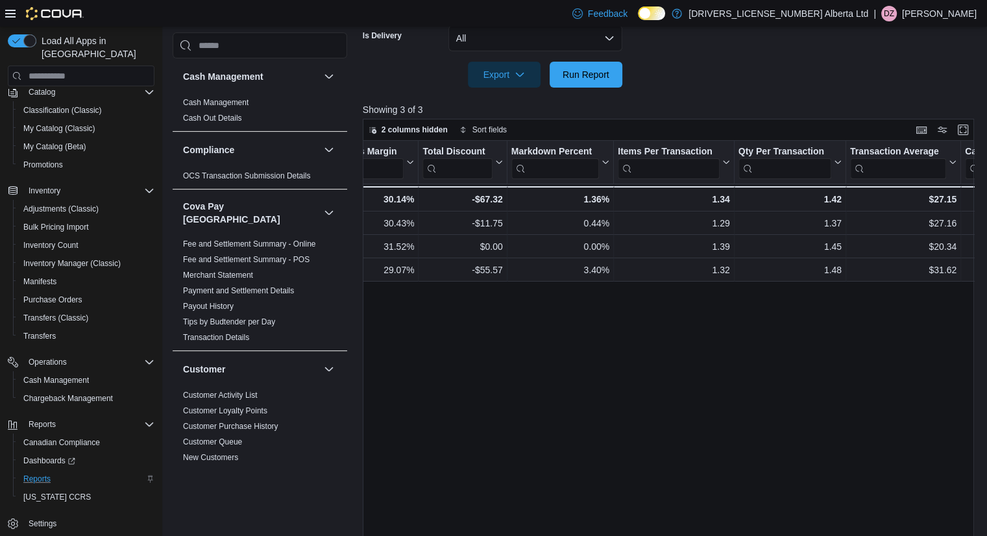  Describe the element at coordinates (53, 300) in the screenshot. I see `span: Purchase Orders` at that location.